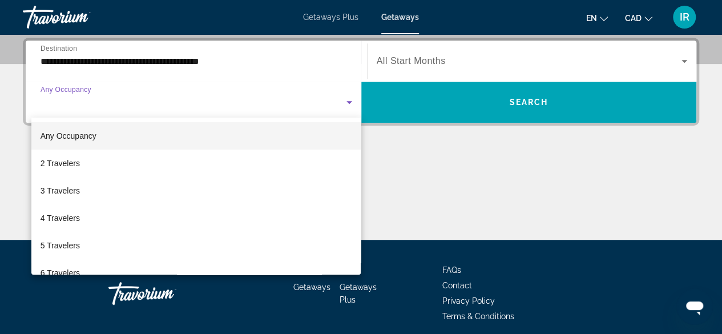 Image resolution: width=722 pixels, height=334 pixels. I want to click on span: Any Occupancy, so click(69, 136).